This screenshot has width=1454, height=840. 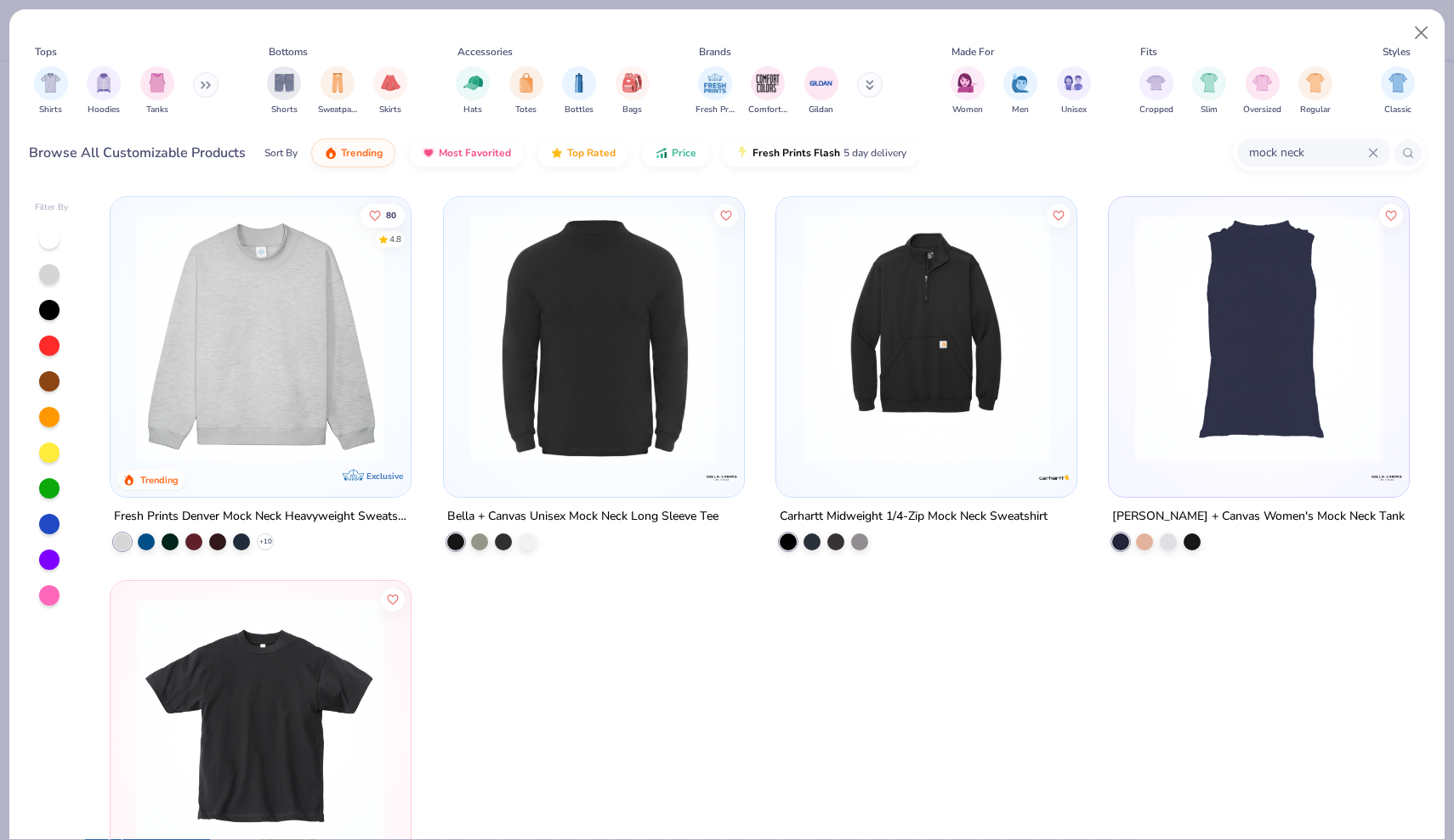 What do you see at coordinates (875, 153) in the screenshot?
I see `span: 5 day delivery` at bounding box center [875, 153].